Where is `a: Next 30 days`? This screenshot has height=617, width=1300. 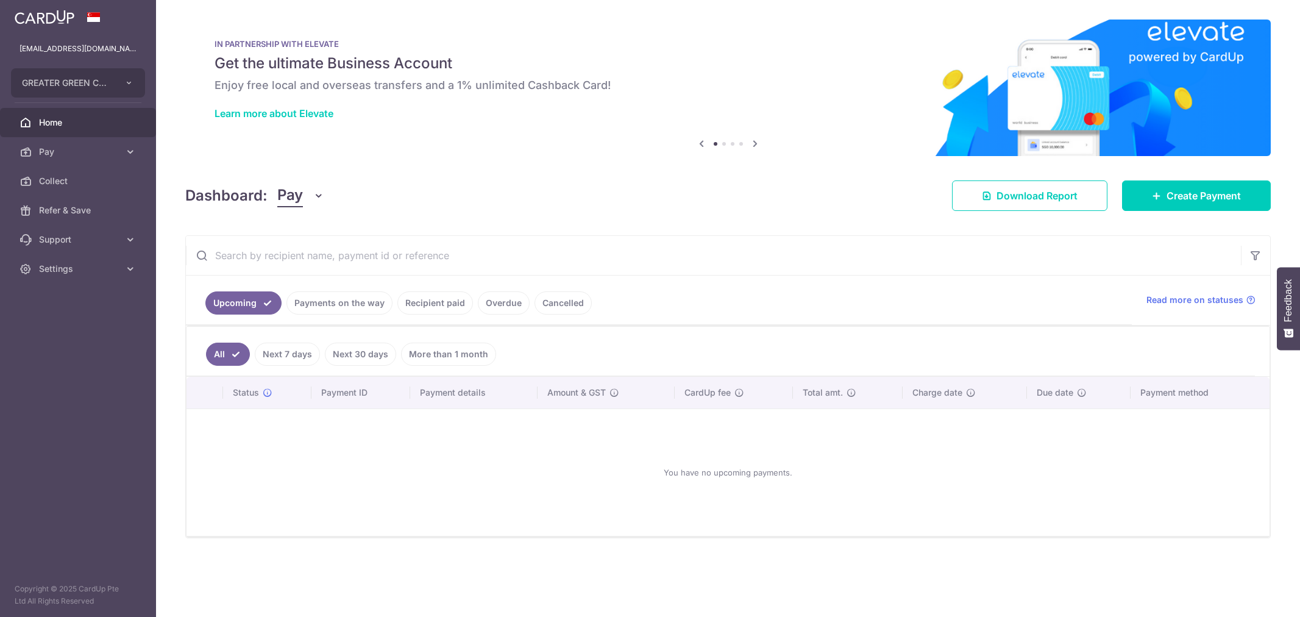 a: Next 30 days is located at coordinates (360, 354).